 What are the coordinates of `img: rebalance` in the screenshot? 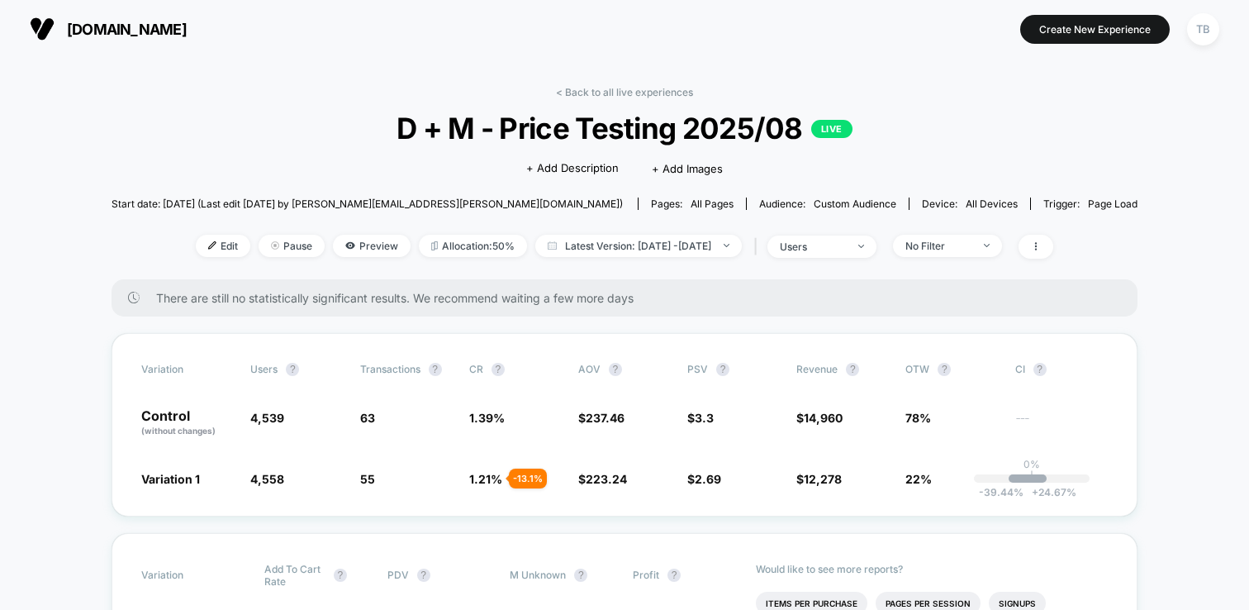 It's located at (435, 245).